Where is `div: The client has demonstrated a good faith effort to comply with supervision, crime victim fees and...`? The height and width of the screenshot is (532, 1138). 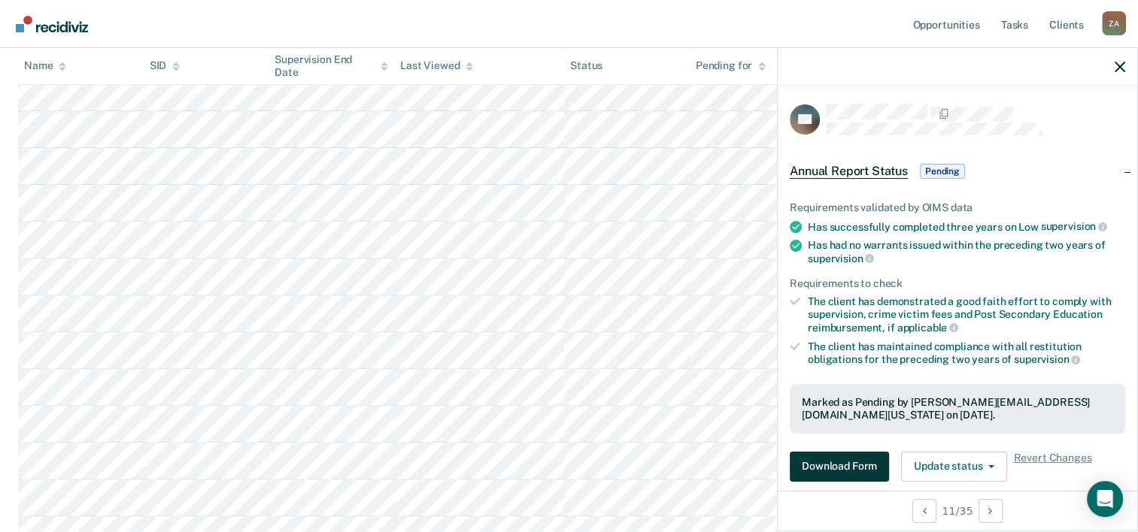 div: The client has demonstrated a good faith effort to comply with supervision, crime victim fees and... is located at coordinates (966, 314).